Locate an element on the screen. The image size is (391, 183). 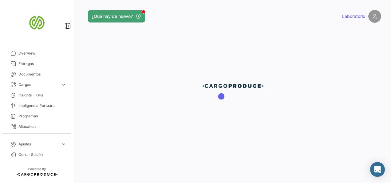
a: Insights - KPIs is located at coordinates (37, 95).